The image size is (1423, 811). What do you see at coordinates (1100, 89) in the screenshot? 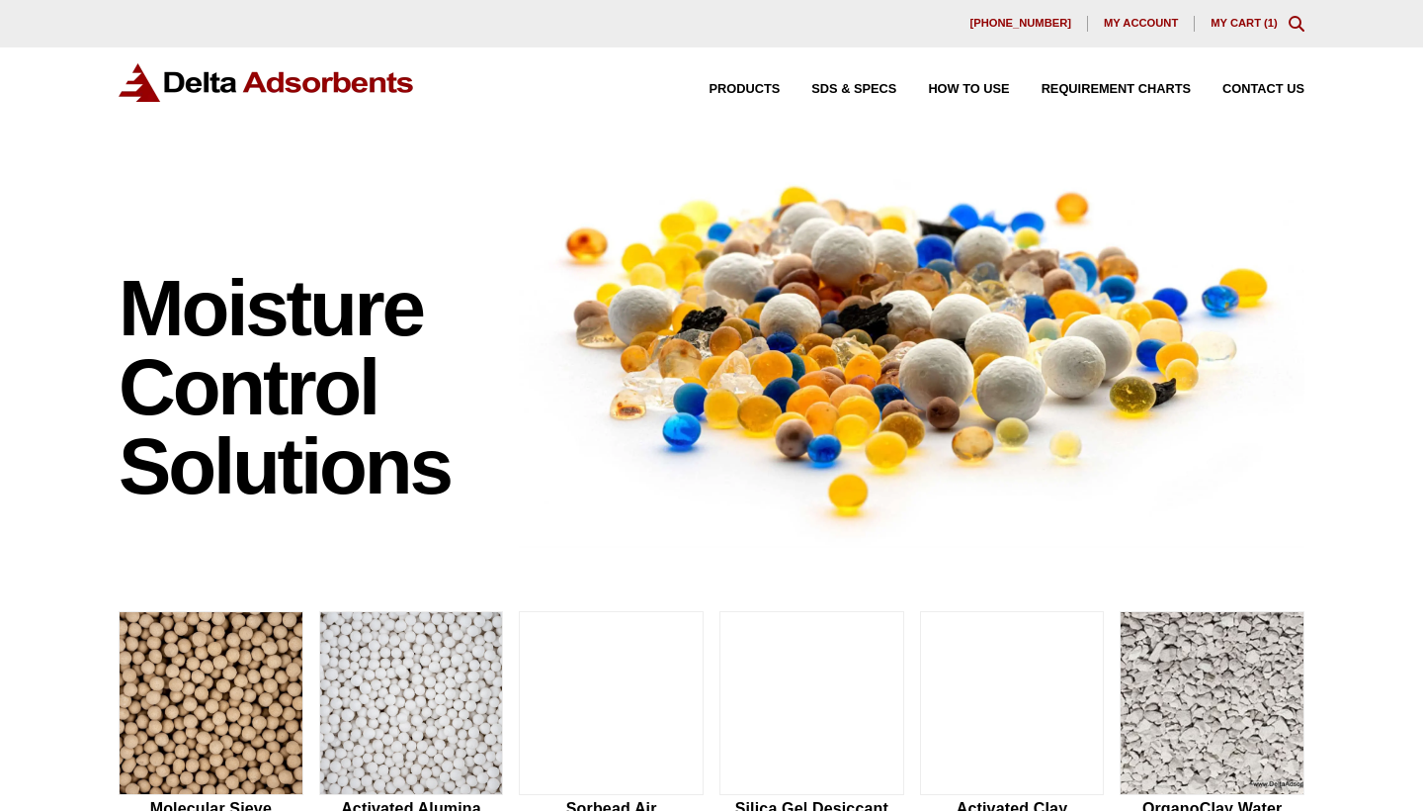
I see `a: Requirement Charts` at bounding box center [1100, 89].